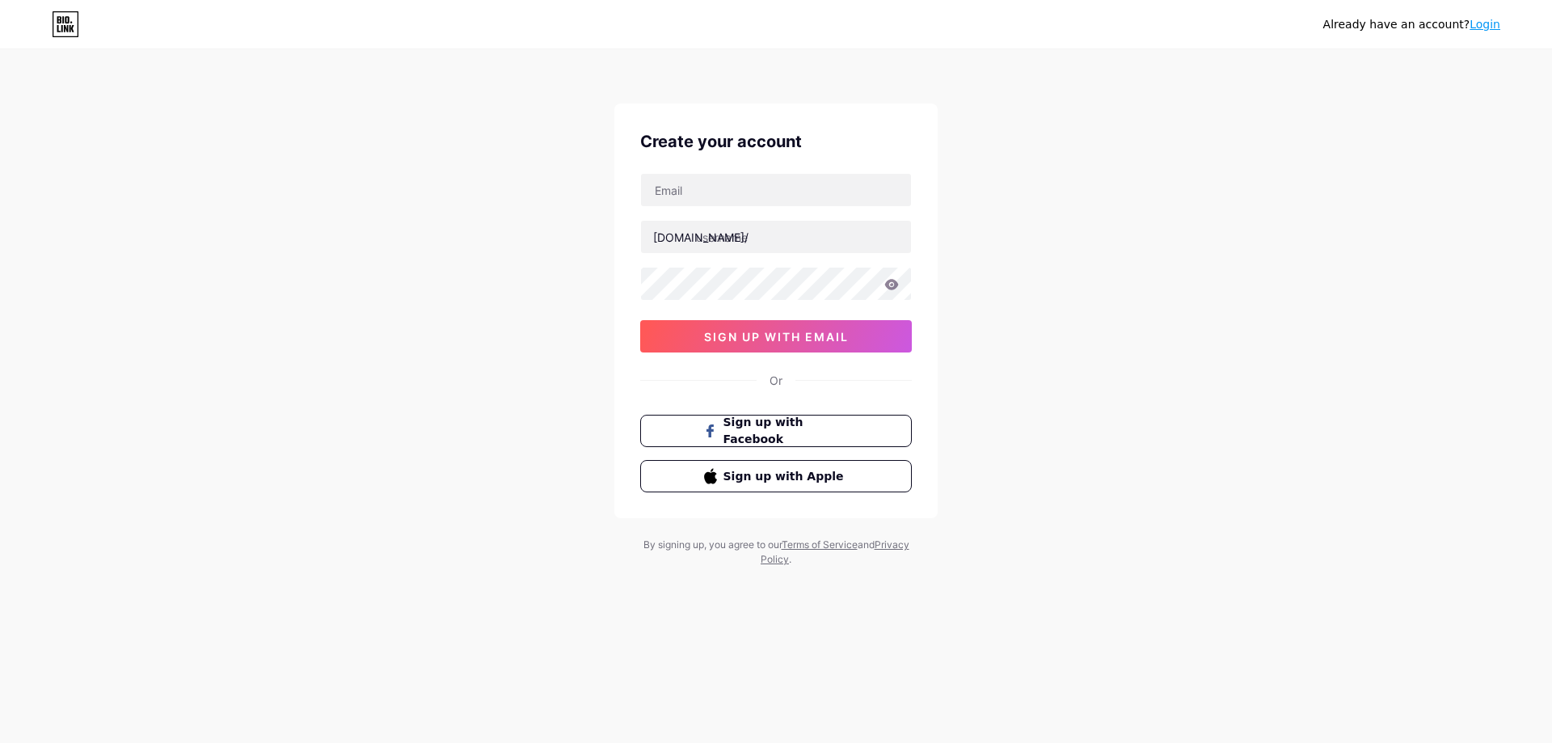  Describe the element at coordinates (776, 431) in the screenshot. I see `button: Sign up with Facebook` at that location.